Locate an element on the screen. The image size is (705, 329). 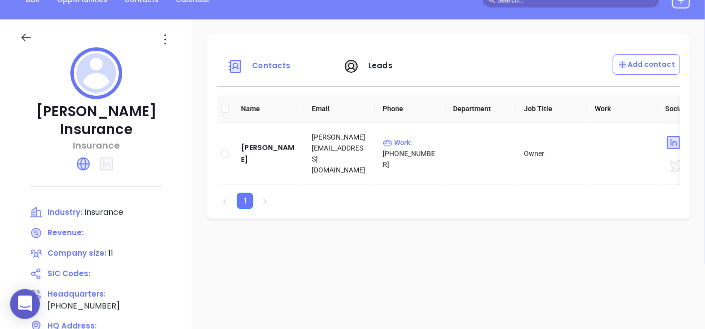
button: left is located at coordinates (225, 201).